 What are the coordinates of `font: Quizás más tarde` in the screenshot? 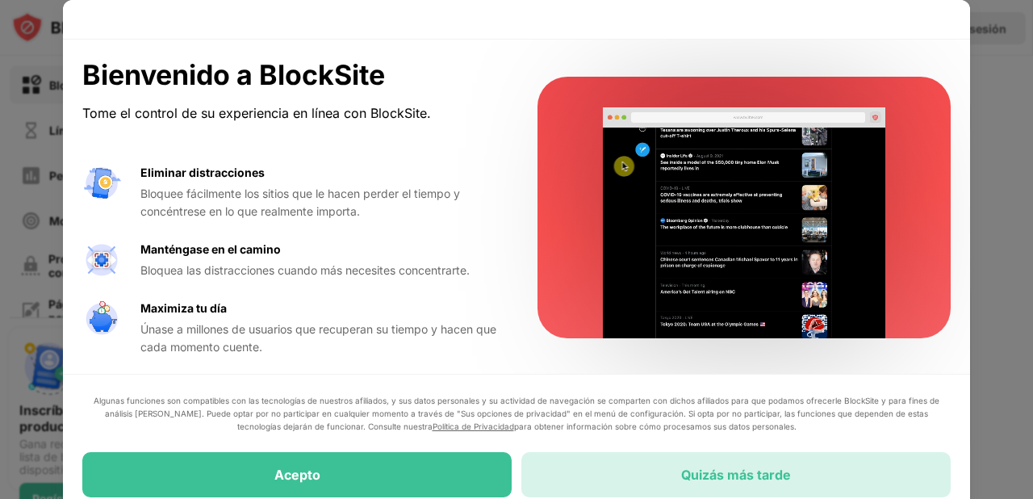 It's located at (736, 474).